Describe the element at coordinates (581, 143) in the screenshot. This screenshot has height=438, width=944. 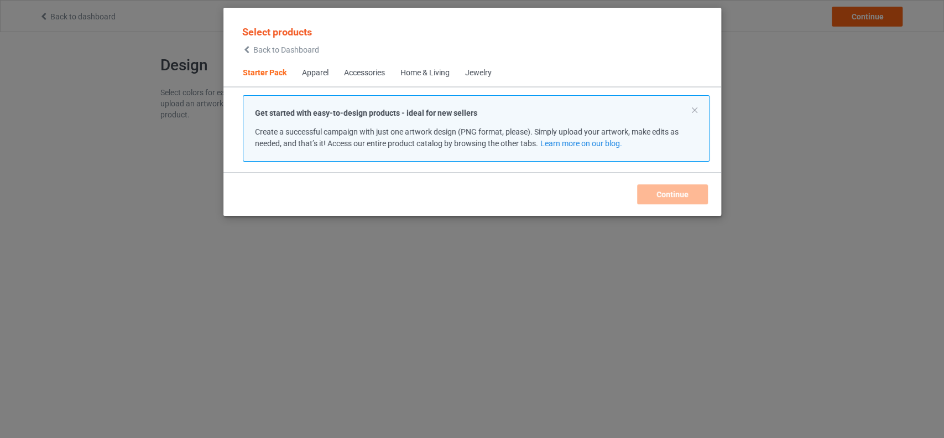
I see `a: Learn more on our blog.` at that location.